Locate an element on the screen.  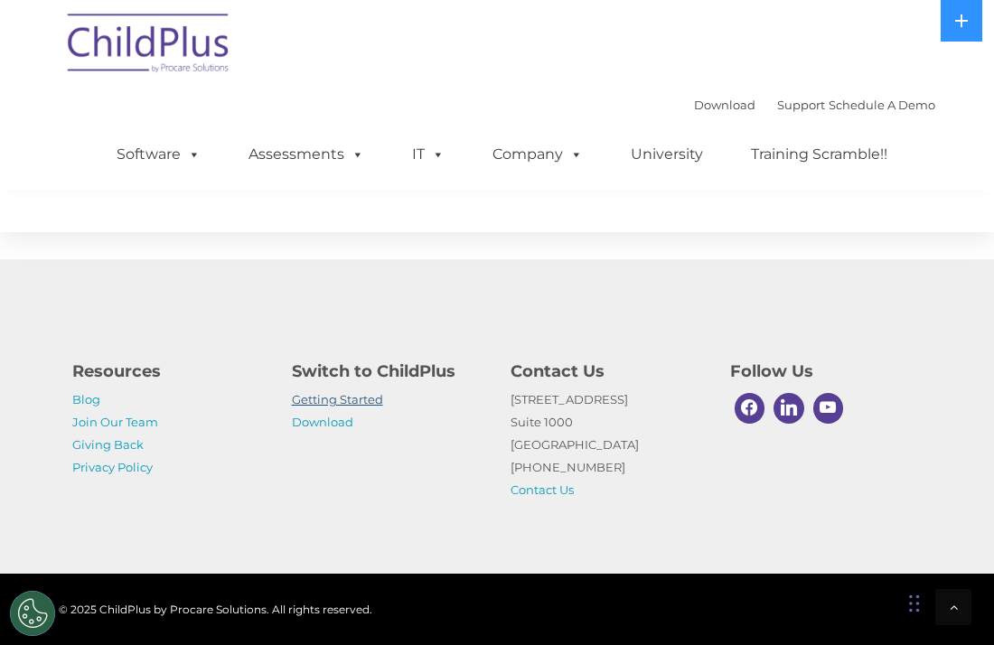
a: Getting Started is located at coordinates (337, 399).